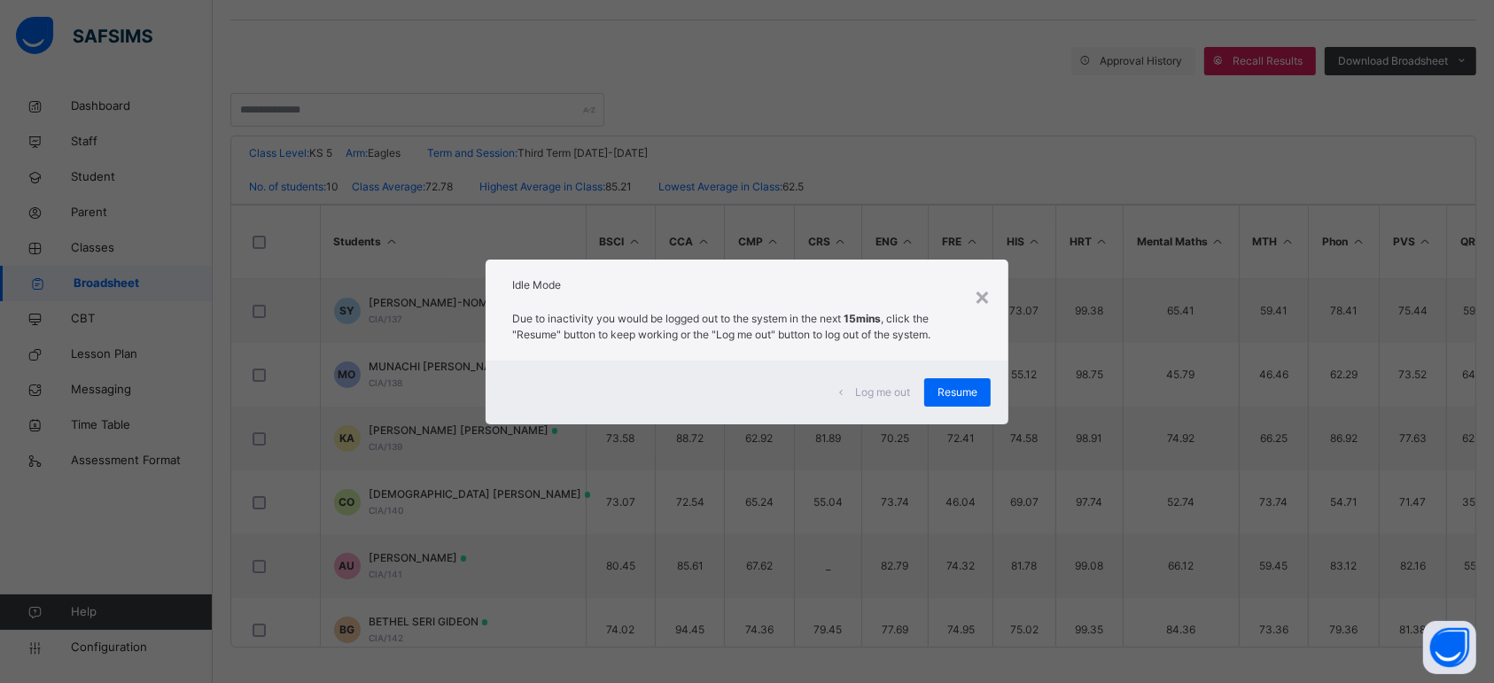 The width and height of the screenshot is (1494, 683). Describe the element at coordinates (862, 318) in the screenshot. I see `strong: 15mins` at that location.